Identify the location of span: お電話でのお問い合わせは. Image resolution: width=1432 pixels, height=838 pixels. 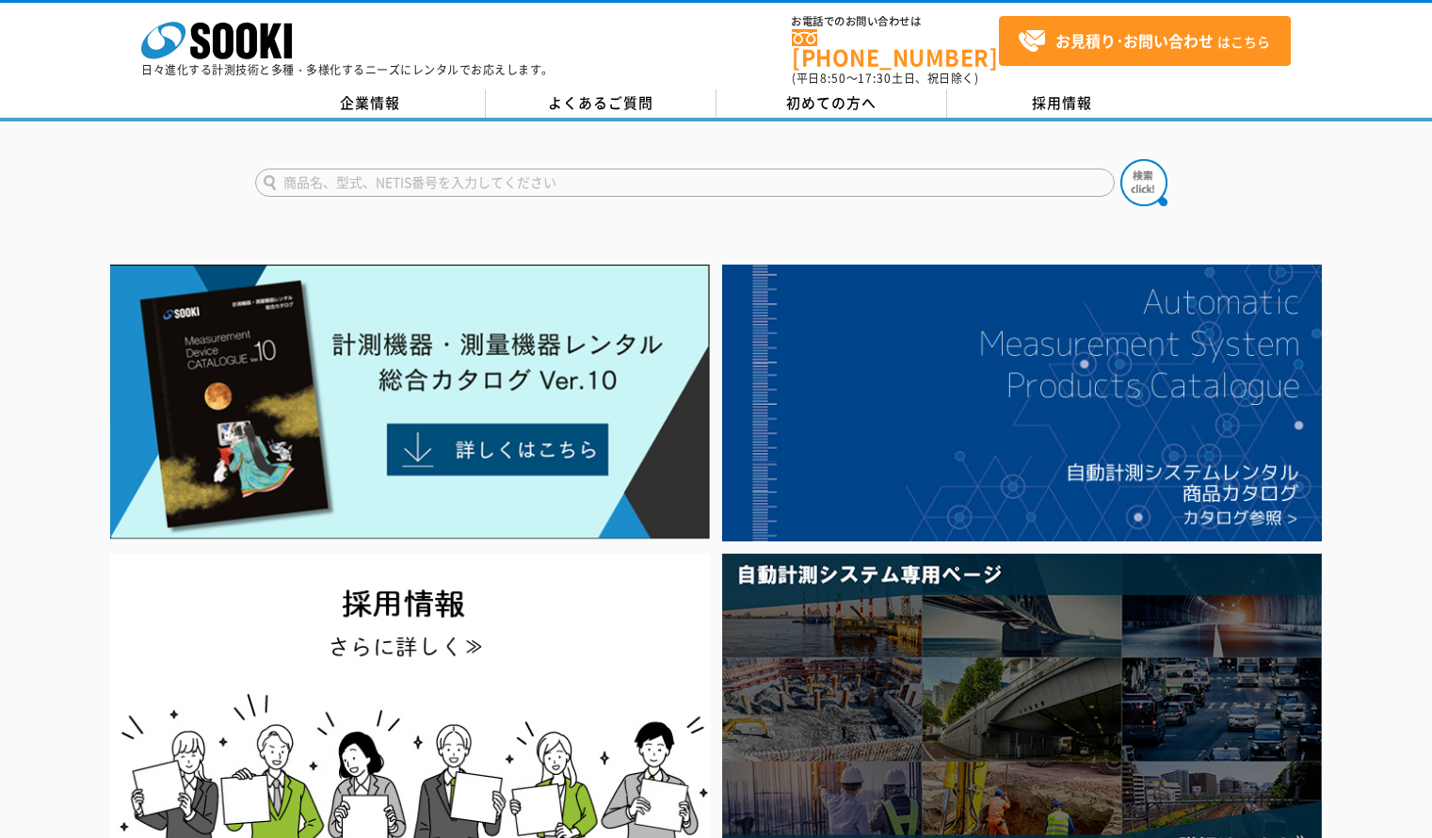
(896, 22).